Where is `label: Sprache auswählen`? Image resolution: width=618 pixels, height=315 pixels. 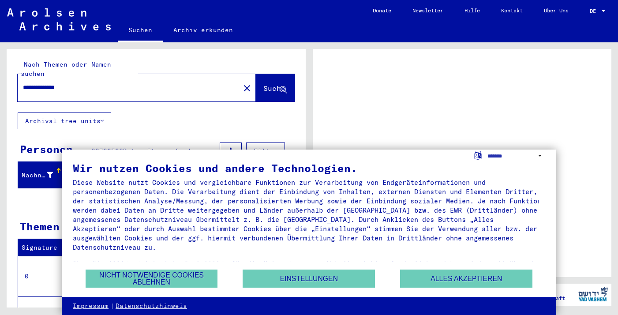 label: Sprache auswählen is located at coordinates (477, 155).